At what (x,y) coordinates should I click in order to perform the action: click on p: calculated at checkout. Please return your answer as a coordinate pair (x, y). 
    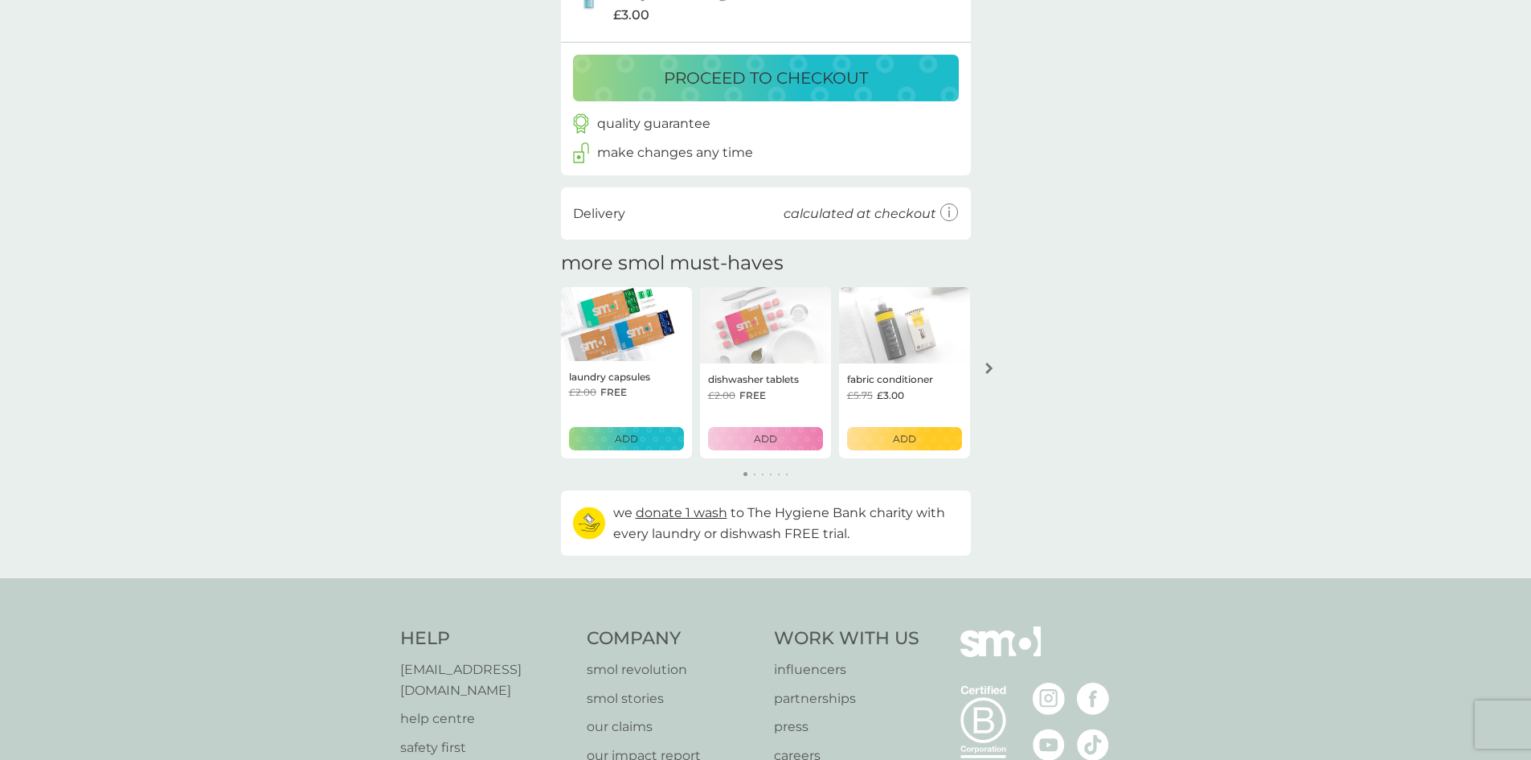
    Looking at the image, I should click on (860, 214).